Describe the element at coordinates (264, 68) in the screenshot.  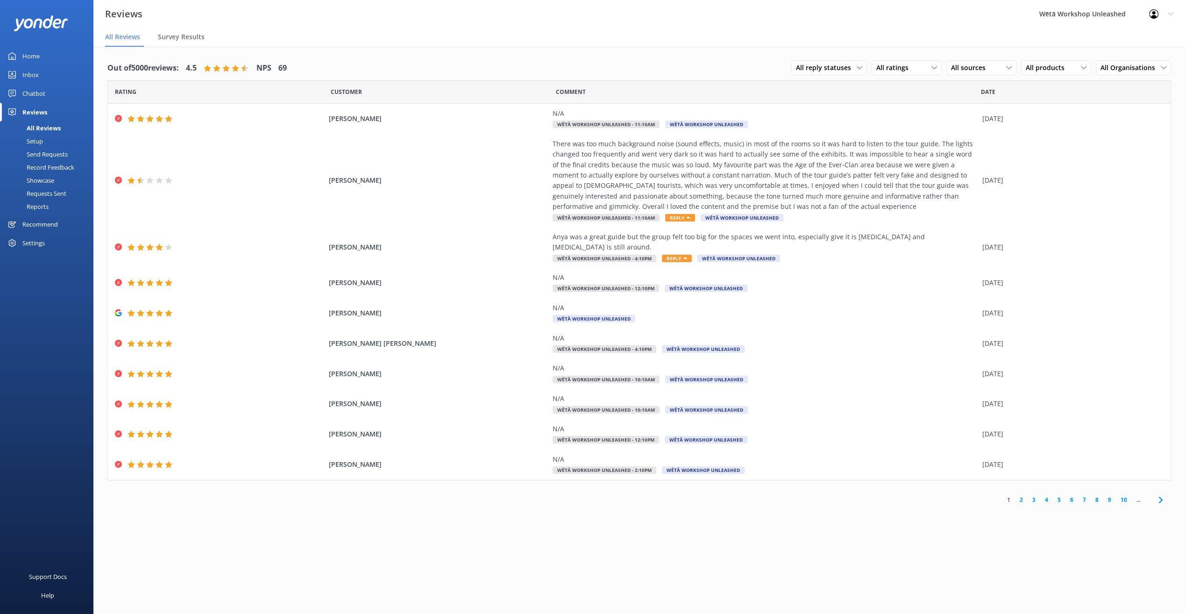
I see `h4: NPS` at that location.